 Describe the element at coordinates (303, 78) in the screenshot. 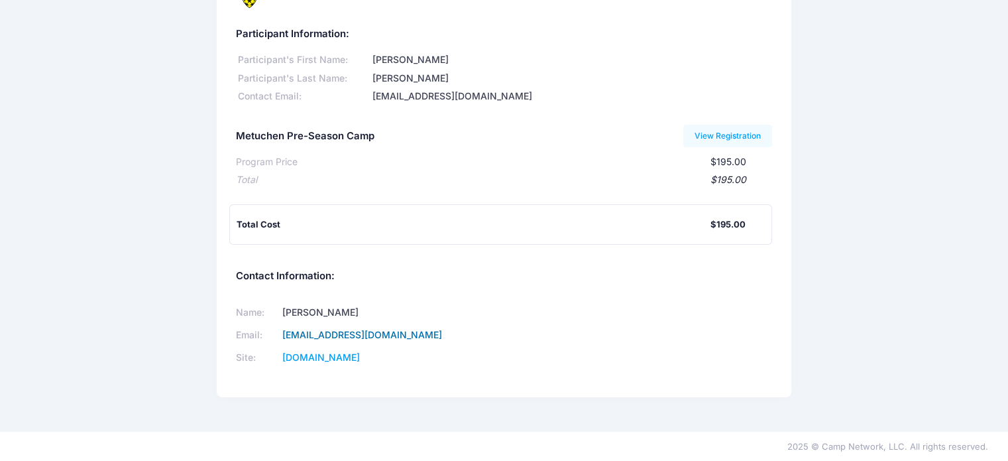

I see `div: Participant's Last Name:` at that location.